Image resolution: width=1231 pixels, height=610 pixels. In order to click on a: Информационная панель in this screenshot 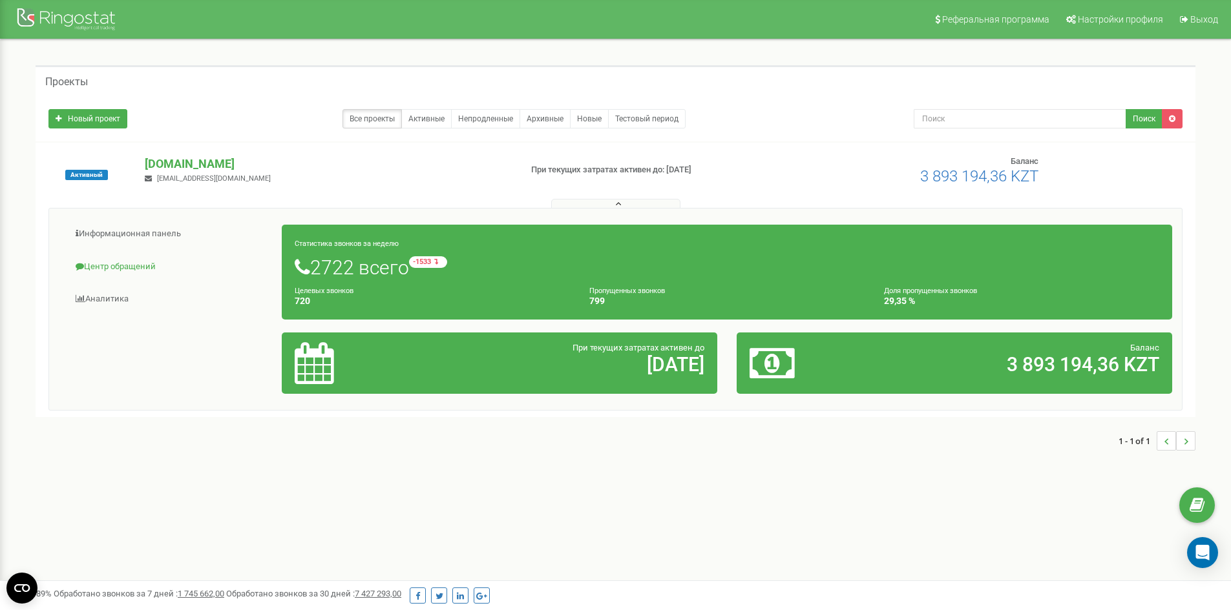, I will do `click(171, 234)`.